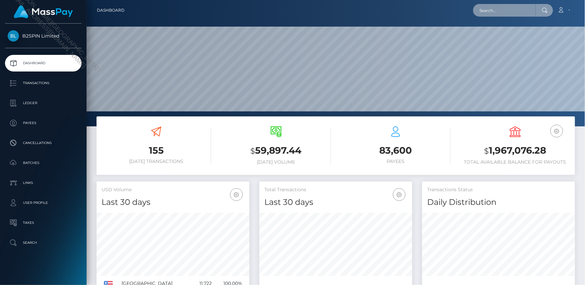 This screenshot has width=585, height=285. I want to click on a: Transactions, so click(43, 83).